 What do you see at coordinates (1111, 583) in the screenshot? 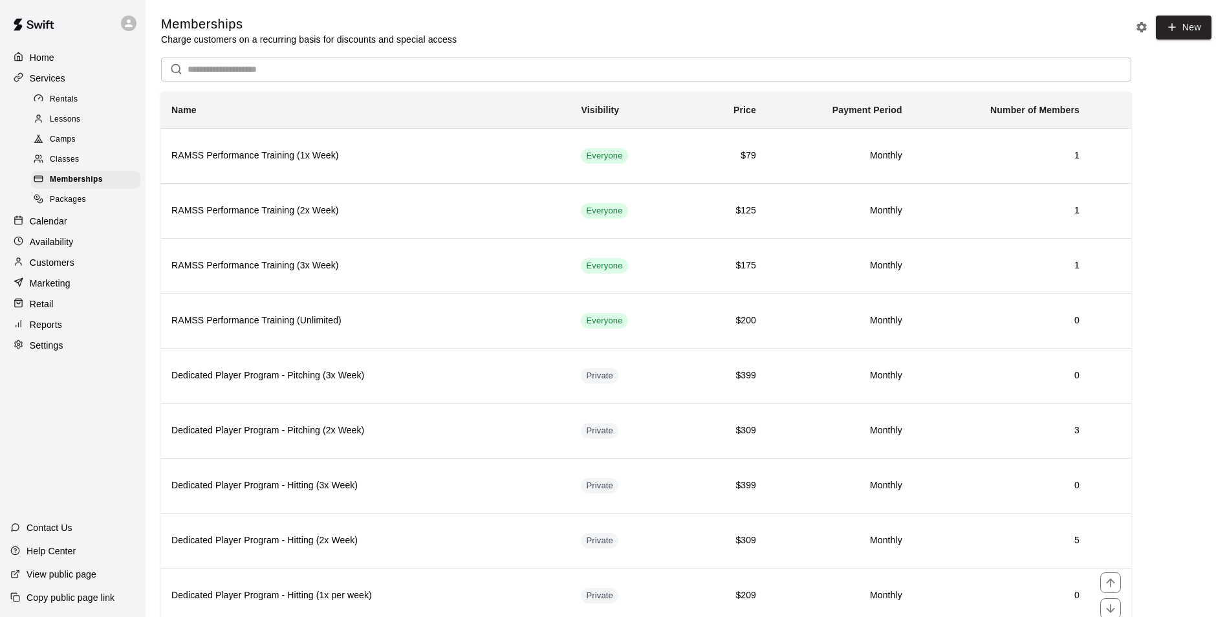
I see `button: move item up` at bounding box center [1111, 583].